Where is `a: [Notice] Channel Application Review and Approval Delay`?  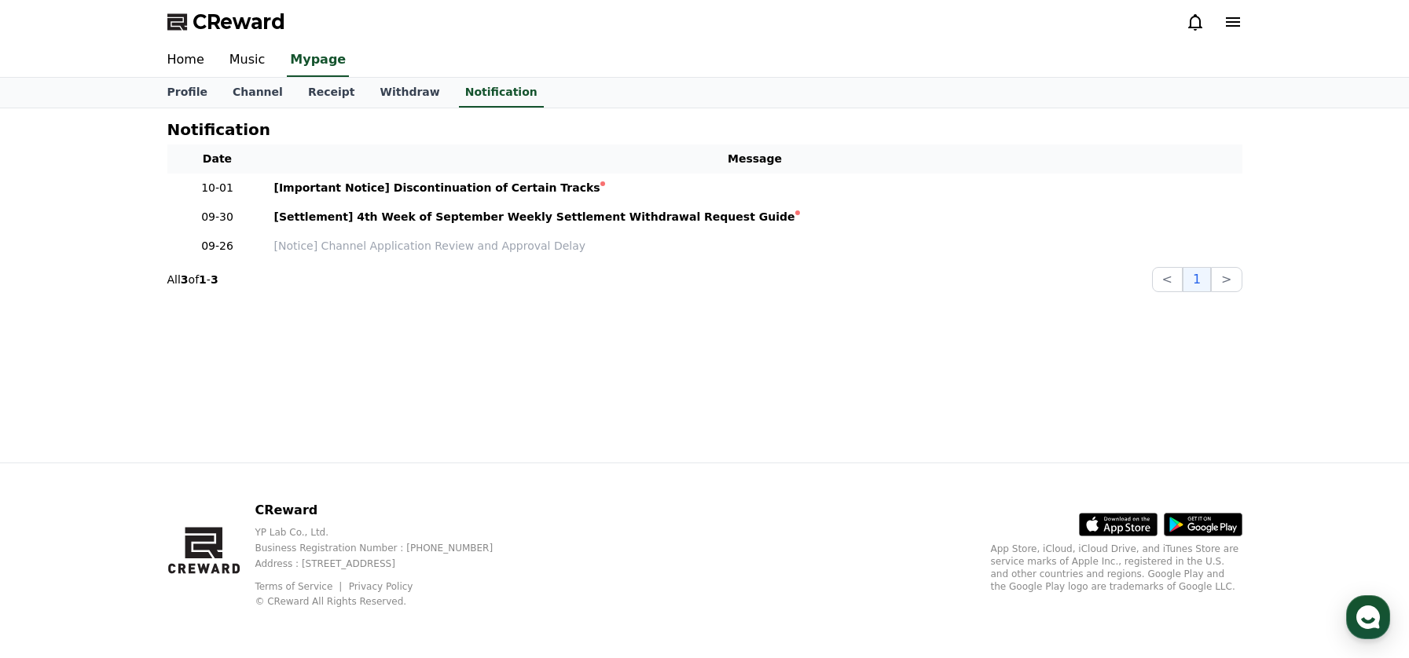 a: [Notice] Channel Application Review and Approval Delay is located at coordinates (755, 246).